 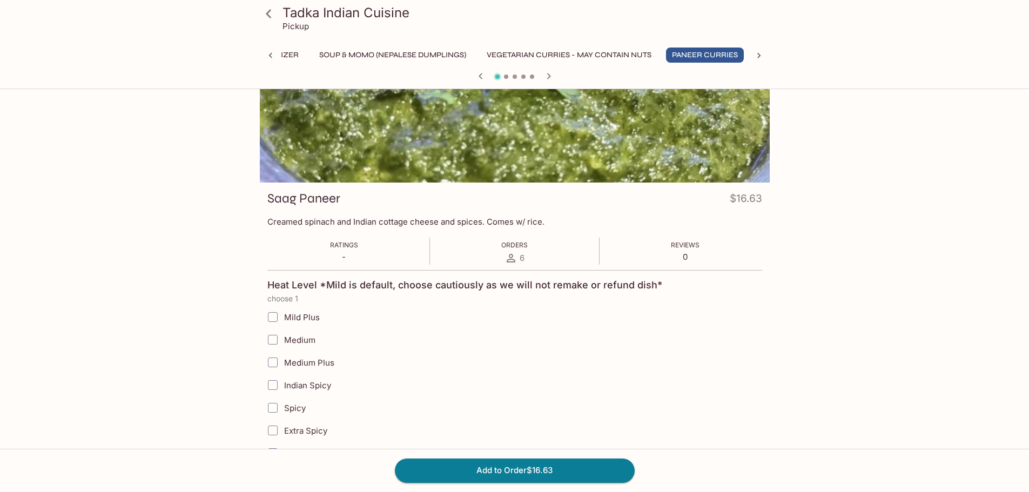 I want to click on button: Paneer Curries, so click(x=705, y=55).